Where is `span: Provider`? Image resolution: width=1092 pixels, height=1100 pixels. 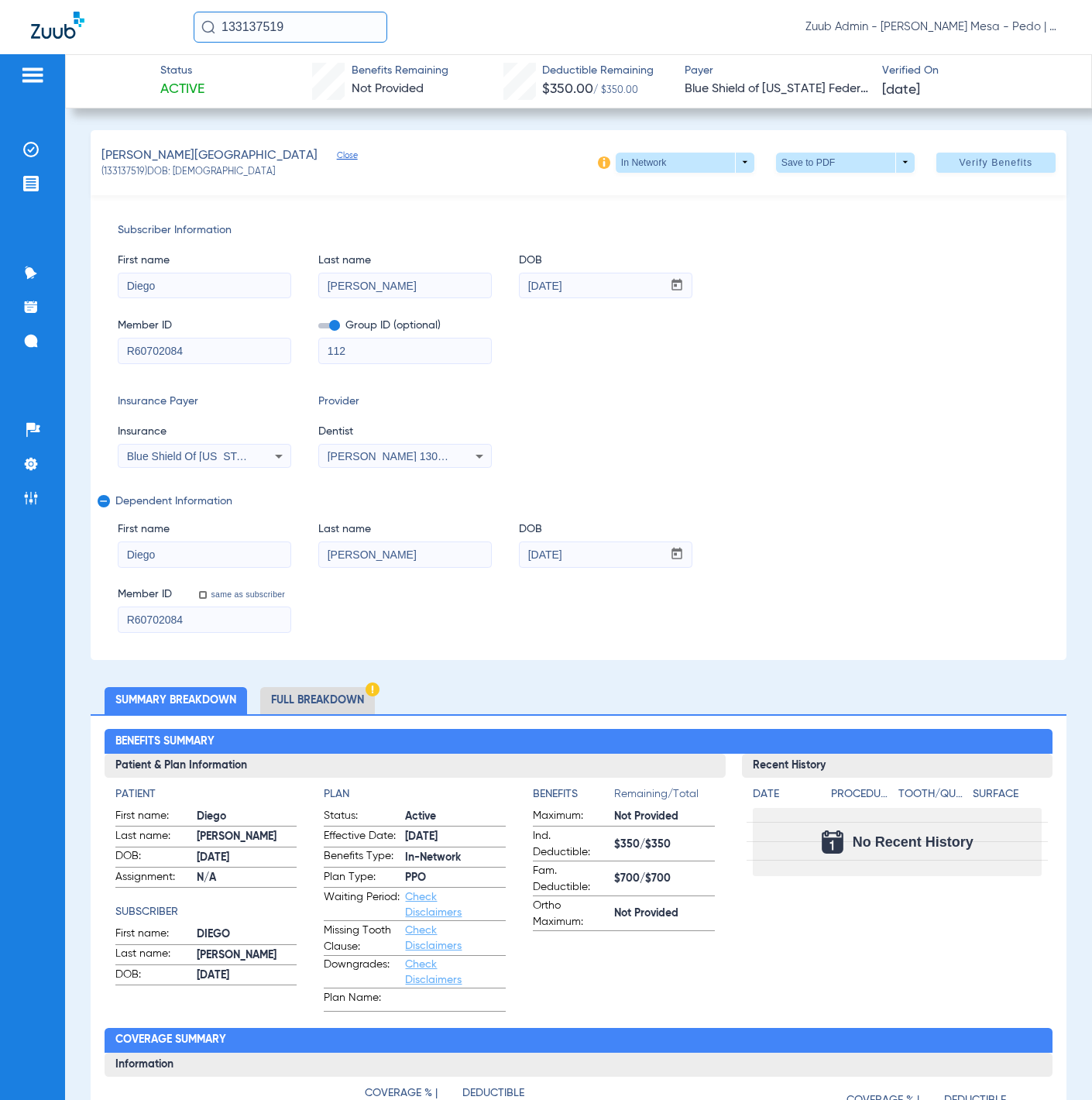
span: Provider is located at coordinates (405, 401).